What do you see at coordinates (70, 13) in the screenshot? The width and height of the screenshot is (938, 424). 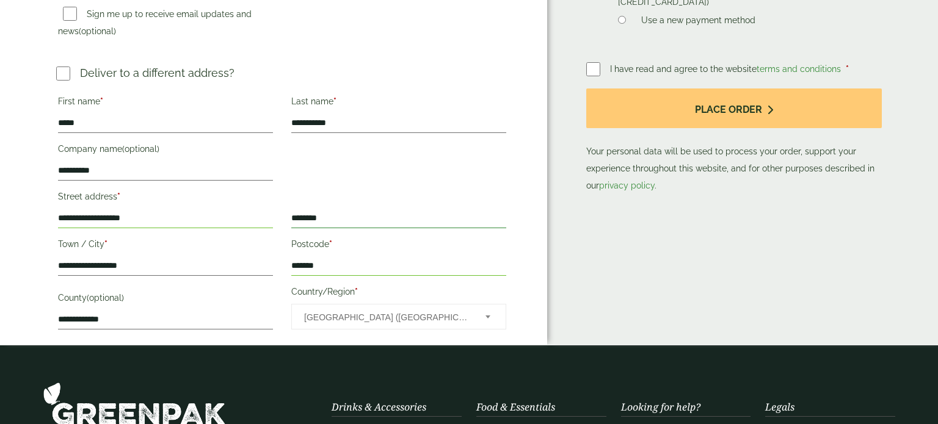 I see `input: Sign me up to receive email updates and news(optional)` at bounding box center [70, 13].